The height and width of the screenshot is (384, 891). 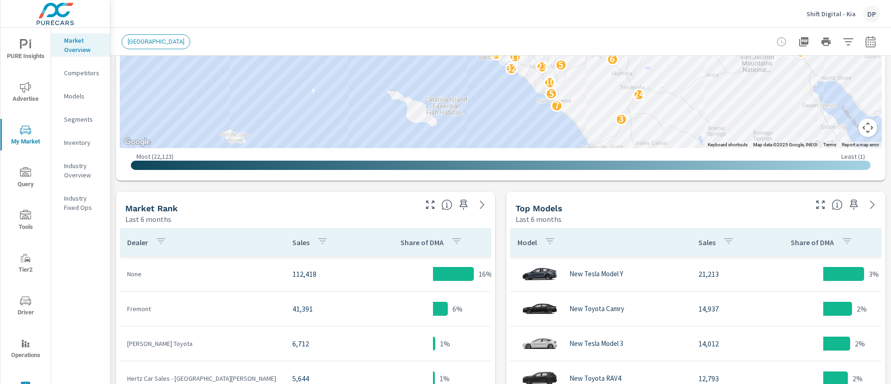 What do you see at coordinates (496, 54) in the screenshot?
I see `p: 19` at bounding box center [496, 54].